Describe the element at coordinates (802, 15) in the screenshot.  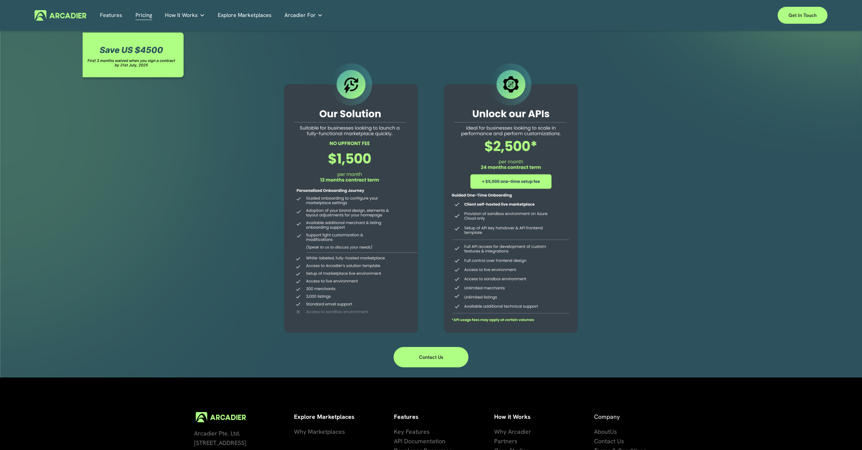
I see `a: Get in touch` at that location.